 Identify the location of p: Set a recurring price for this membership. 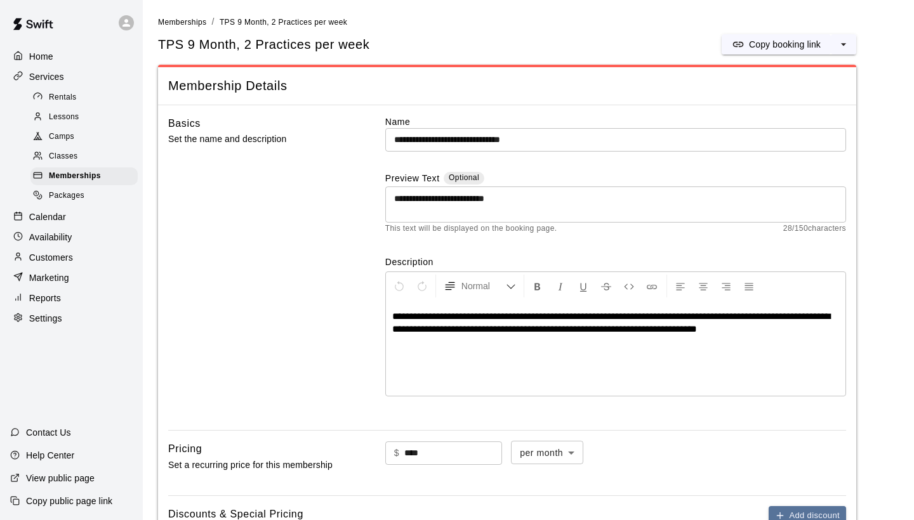
(256, 465).